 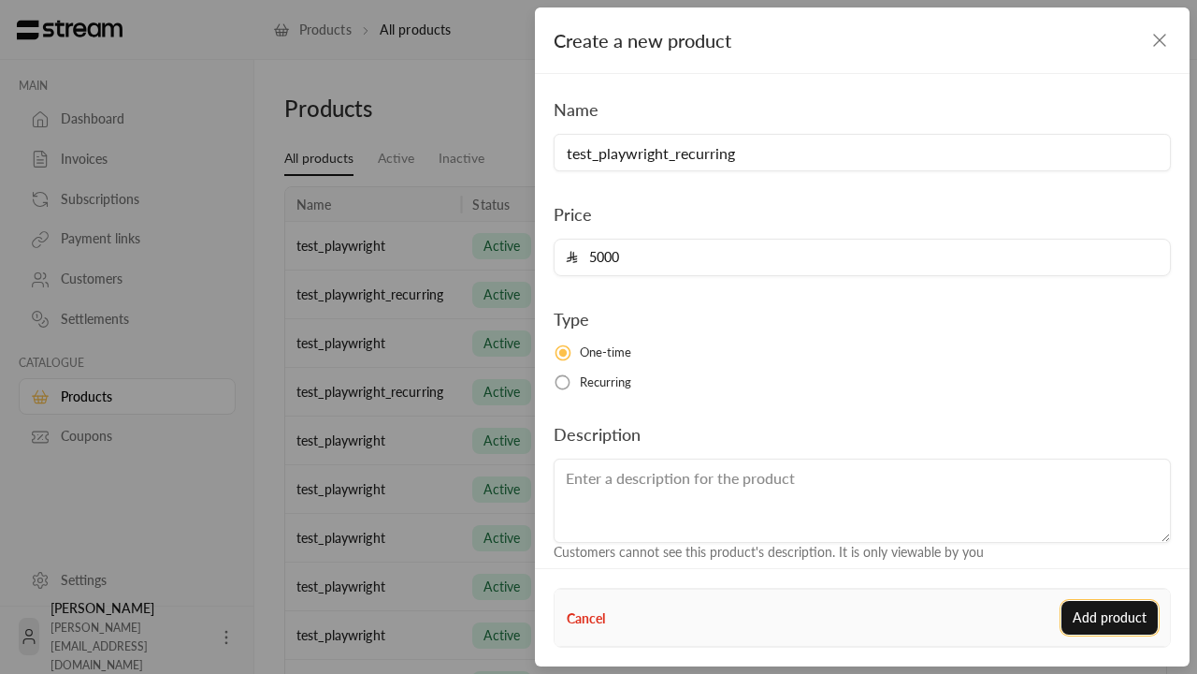 What do you see at coordinates (586, 617) in the screenshot?
I see `button: Cancel` at bounding box center [586, 617].